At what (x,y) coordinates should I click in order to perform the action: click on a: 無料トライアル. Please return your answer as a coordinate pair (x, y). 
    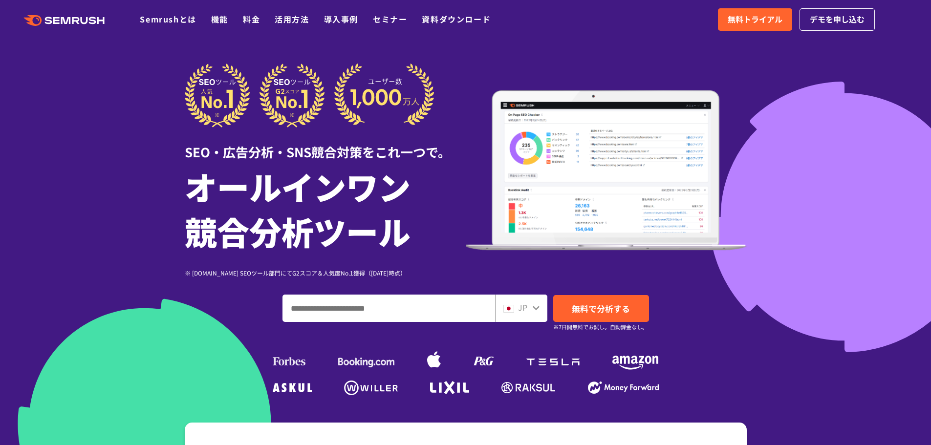
    Looking at the image, I should click on (755, 20).